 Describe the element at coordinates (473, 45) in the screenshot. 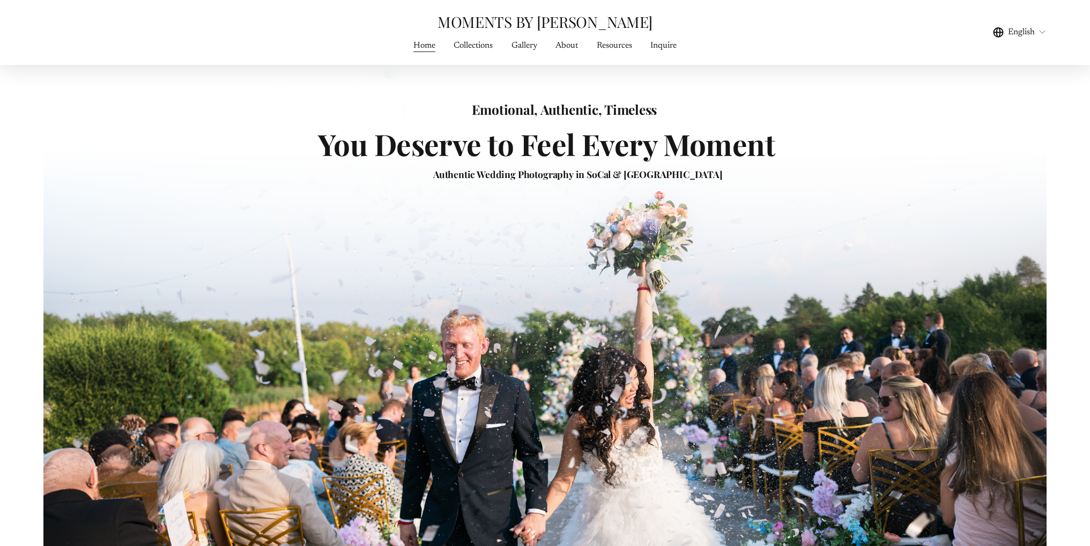

I see `a: Collections` at that location.